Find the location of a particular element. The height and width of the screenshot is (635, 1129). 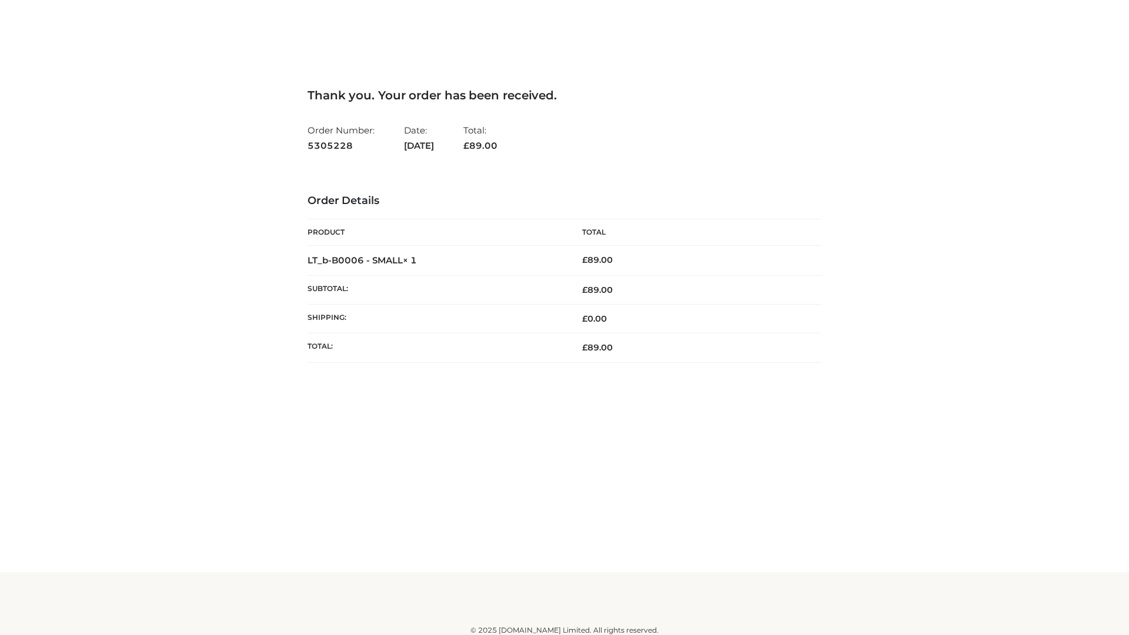

li: Date: is located at coordinates (419, 138).